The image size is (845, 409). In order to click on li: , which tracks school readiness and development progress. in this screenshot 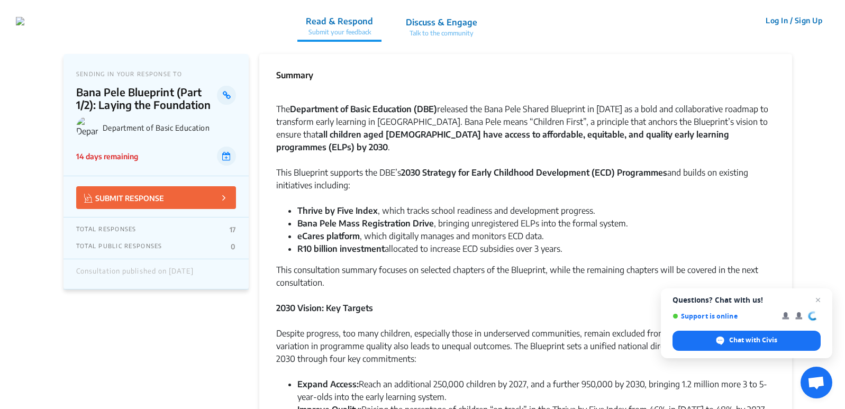, I will do `click(536, 211)`.